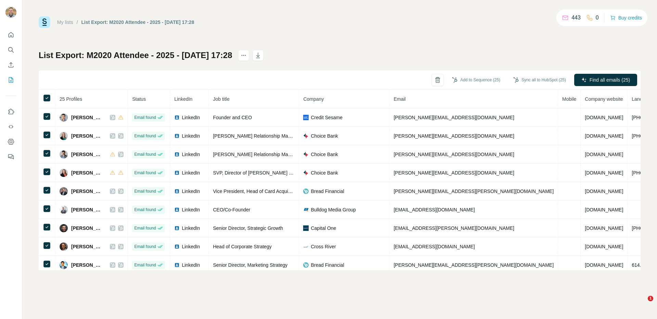 The height and width of the screenshot is (319, 657). I want to click on button: Add to Sequence (25), so click(476, 80).